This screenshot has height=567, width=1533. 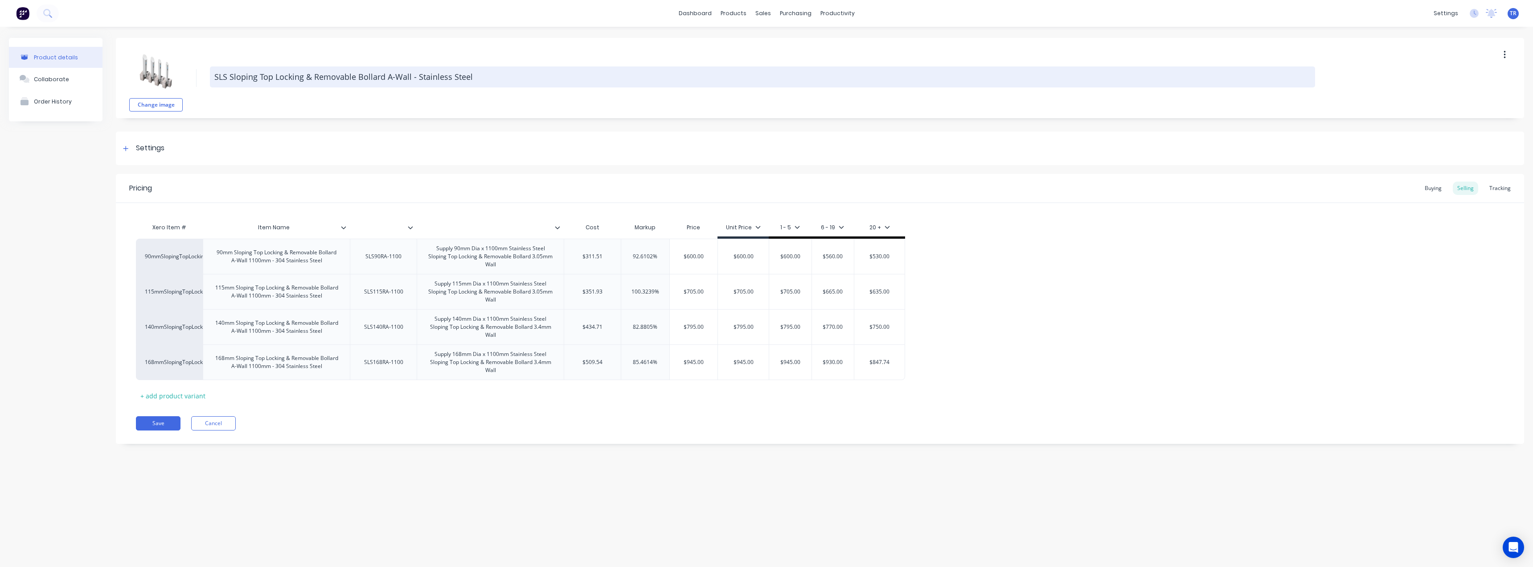 What do you see at coordinates (645, 256) in the screenshot?
I see `div: 92.6102%` at bounding box center [645, 256].